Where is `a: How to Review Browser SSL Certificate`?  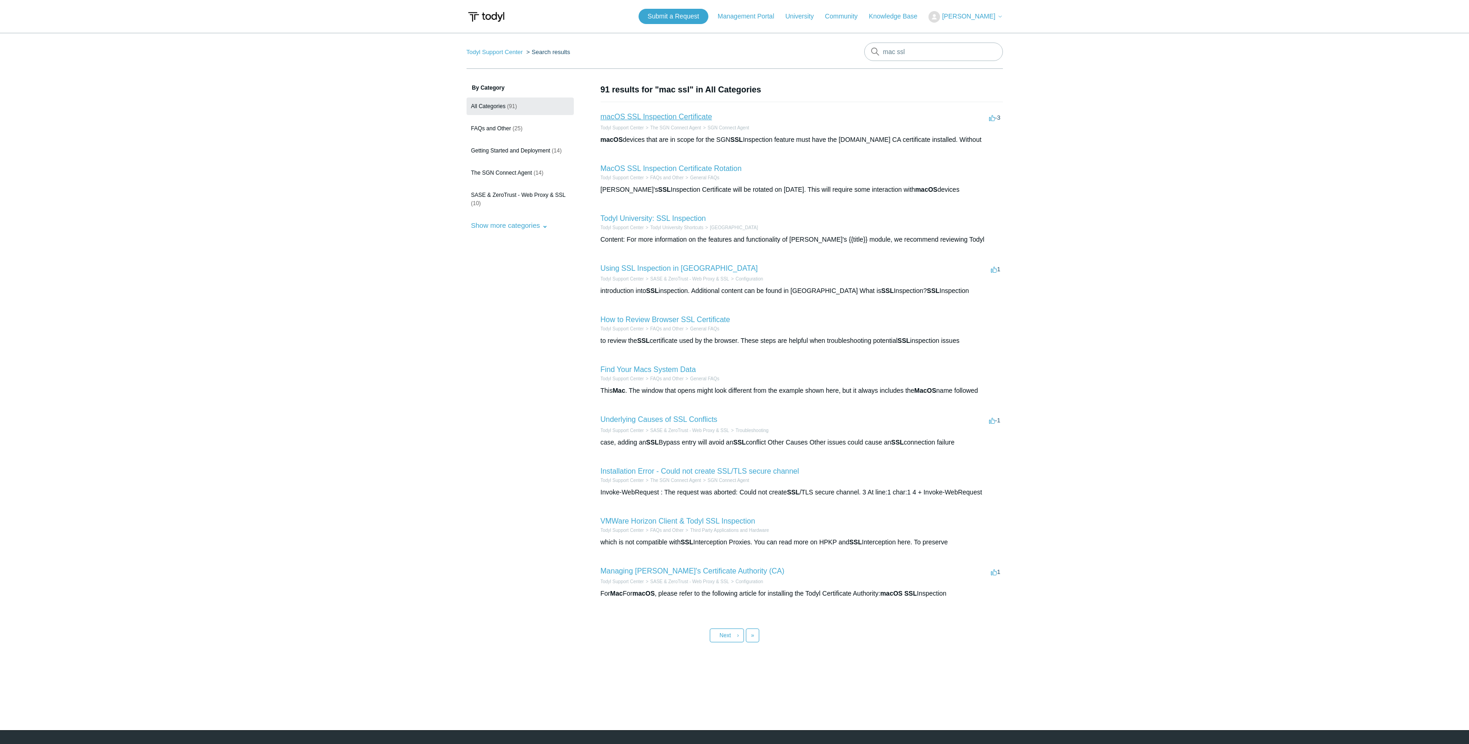 a: How to Review Browser SSL Certificate is located at coordinates (665, 319).